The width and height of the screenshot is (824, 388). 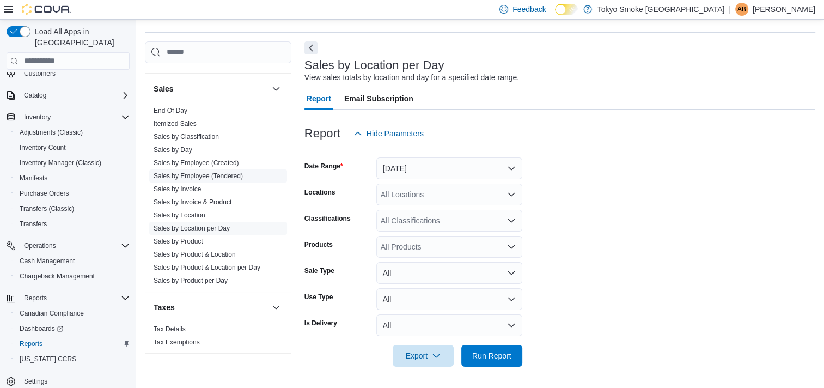 I want to click on a: Customers, so click(x=40, y=74).